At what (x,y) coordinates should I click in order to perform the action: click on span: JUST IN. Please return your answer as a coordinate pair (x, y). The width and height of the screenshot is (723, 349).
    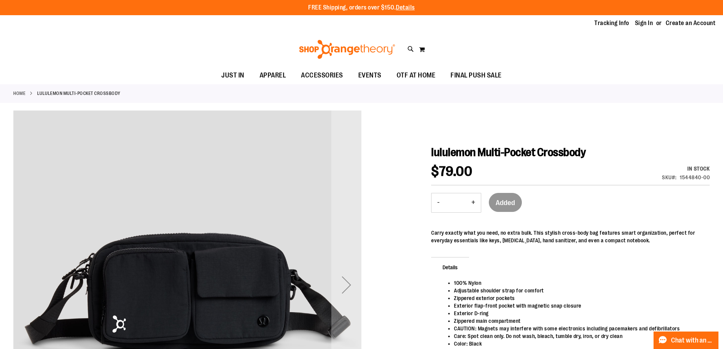
    Looking at the image, I should click on (233, 75).